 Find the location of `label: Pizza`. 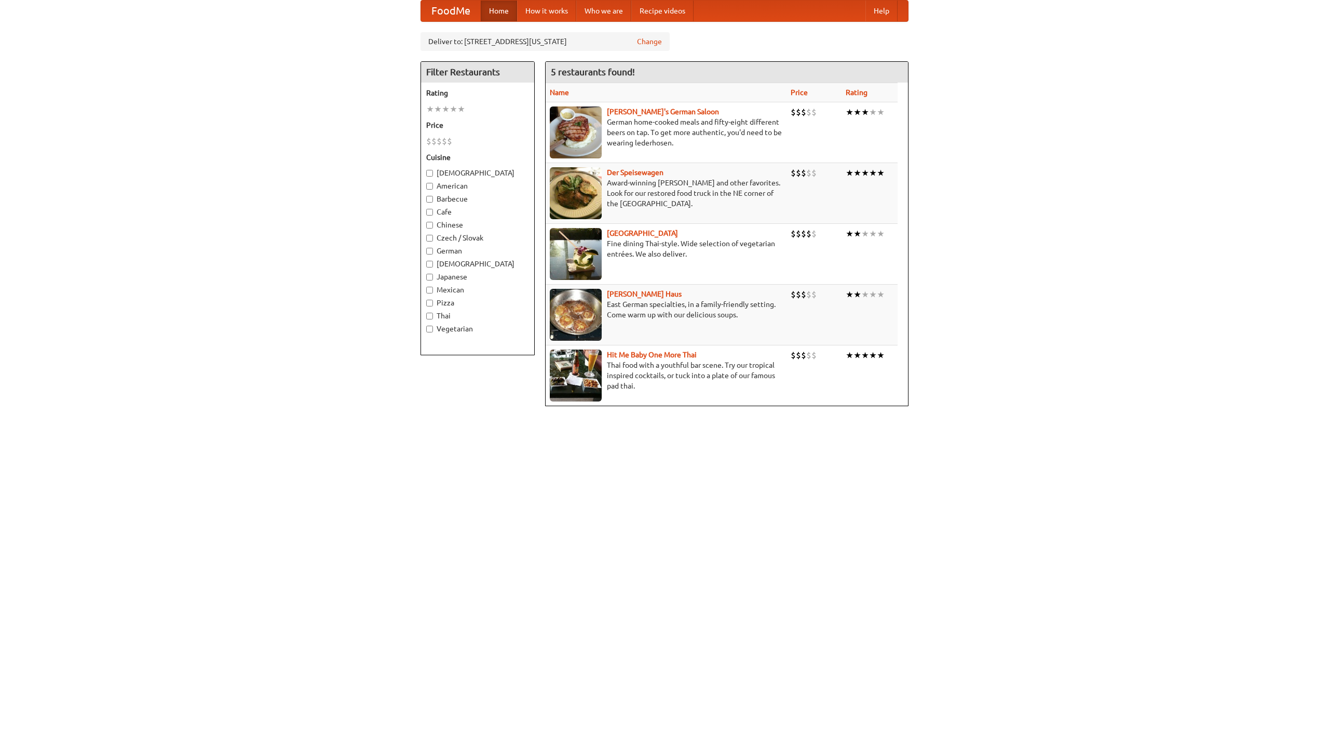

label: Pizza is located at coordinates (478, 303).